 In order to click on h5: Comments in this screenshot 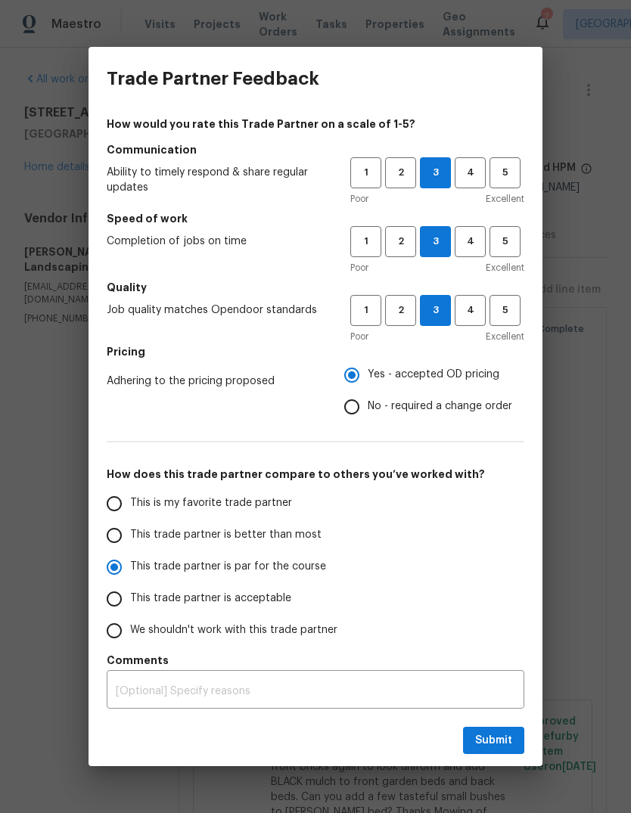, I will do `click(315, 660)`.